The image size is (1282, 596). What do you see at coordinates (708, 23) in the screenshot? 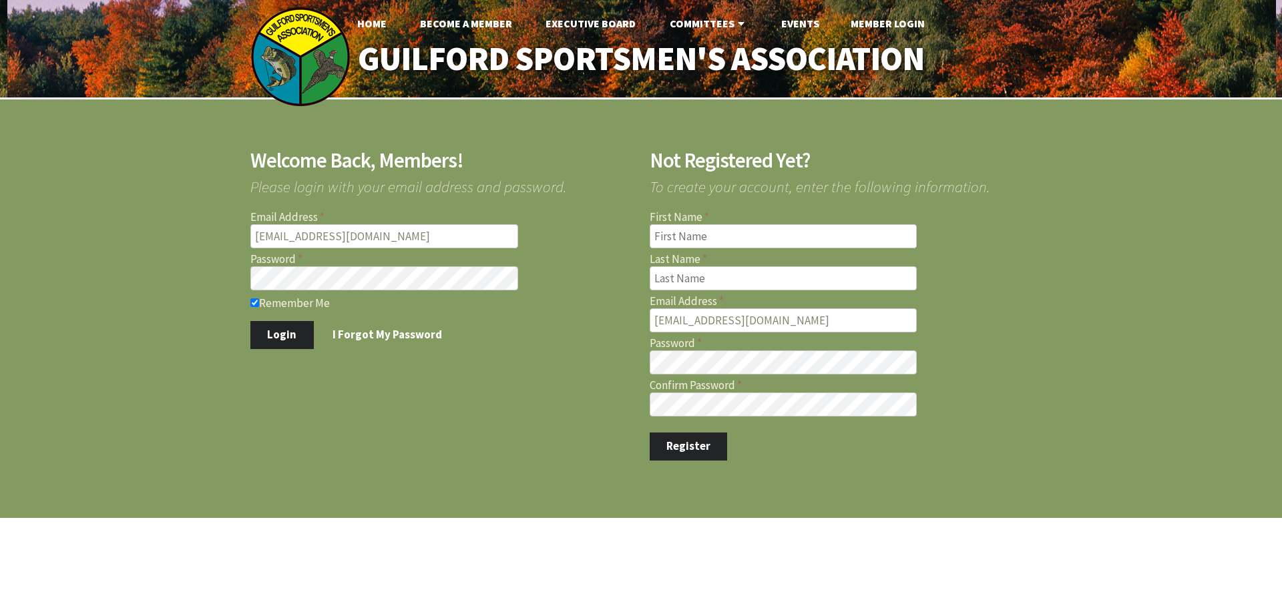
I see `a: Committees` at bounding box center [708, 23].